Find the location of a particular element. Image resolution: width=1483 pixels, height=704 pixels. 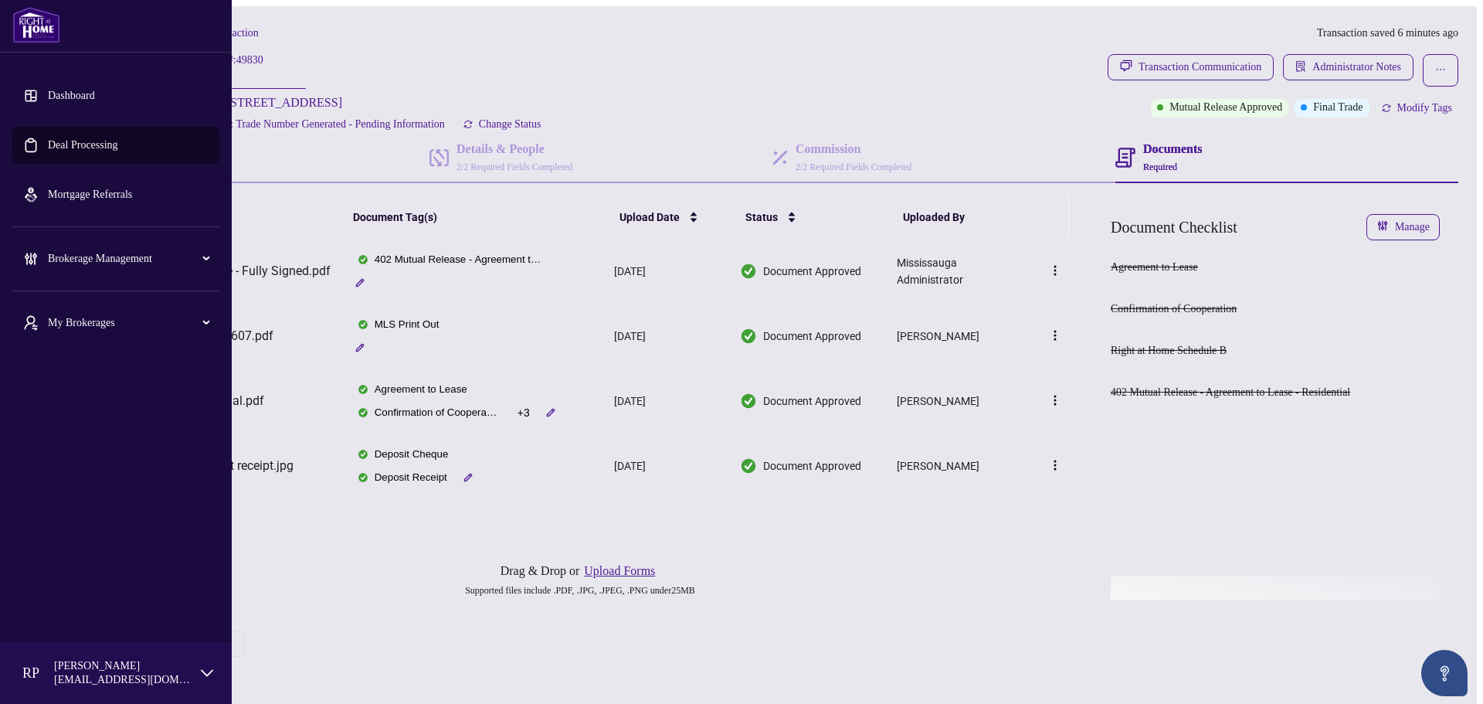

button: Status IconMLS Print Out is located at coordinates (399, 336).